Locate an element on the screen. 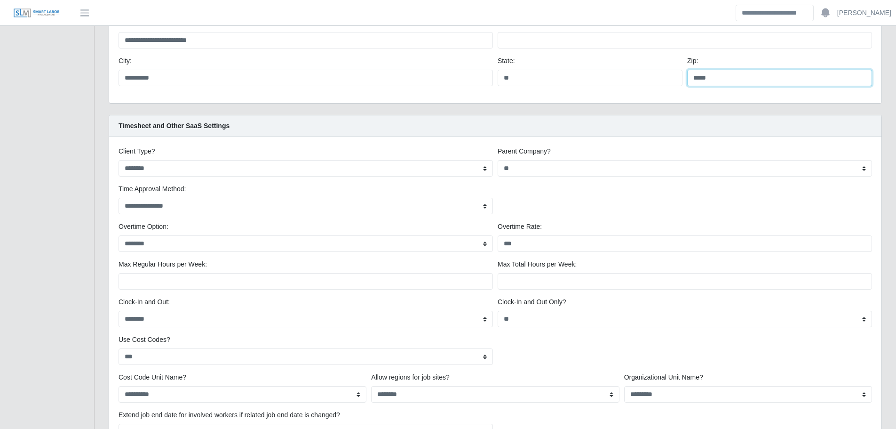 This screenshot has width=896, height=429. label: Zip: is located at coordinates (693, 61).